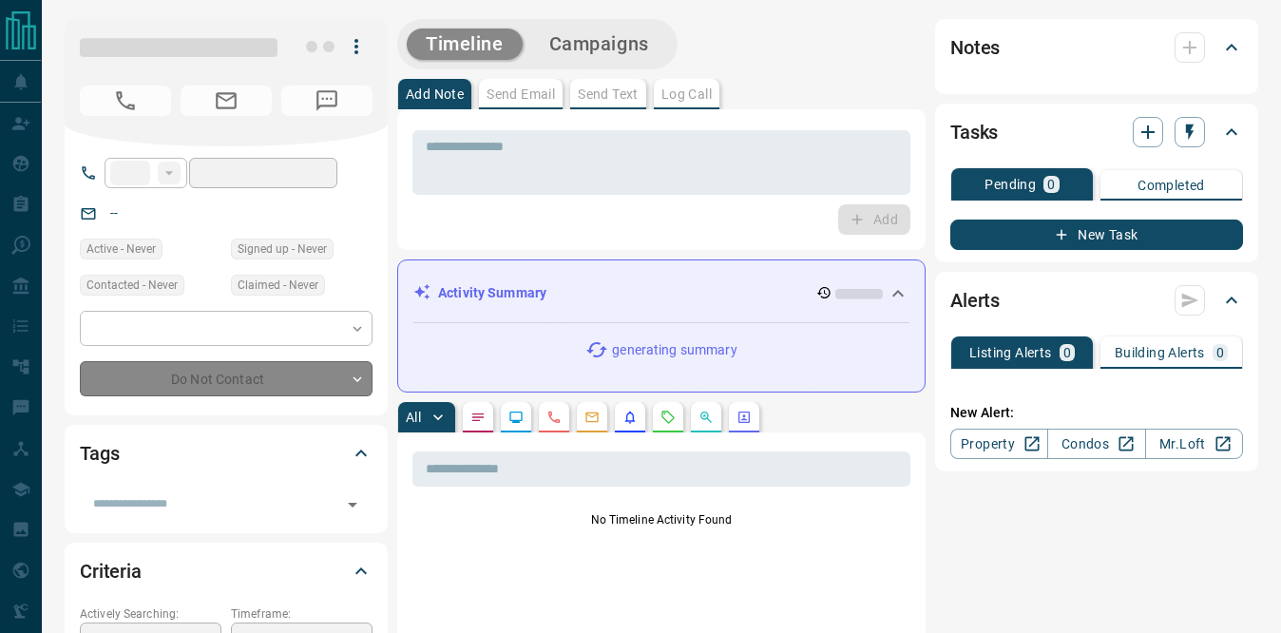  I want to click on a: Property, so click(999, 444).